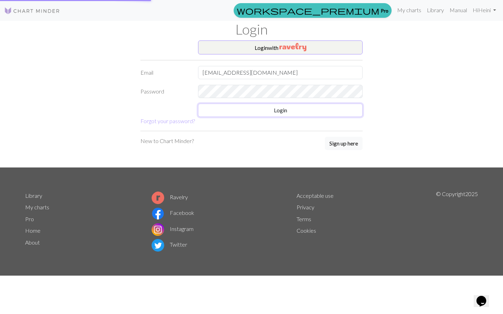  Describe the element at coordinates (280, 110) in the screenshot. I see `button: Login` at that location.